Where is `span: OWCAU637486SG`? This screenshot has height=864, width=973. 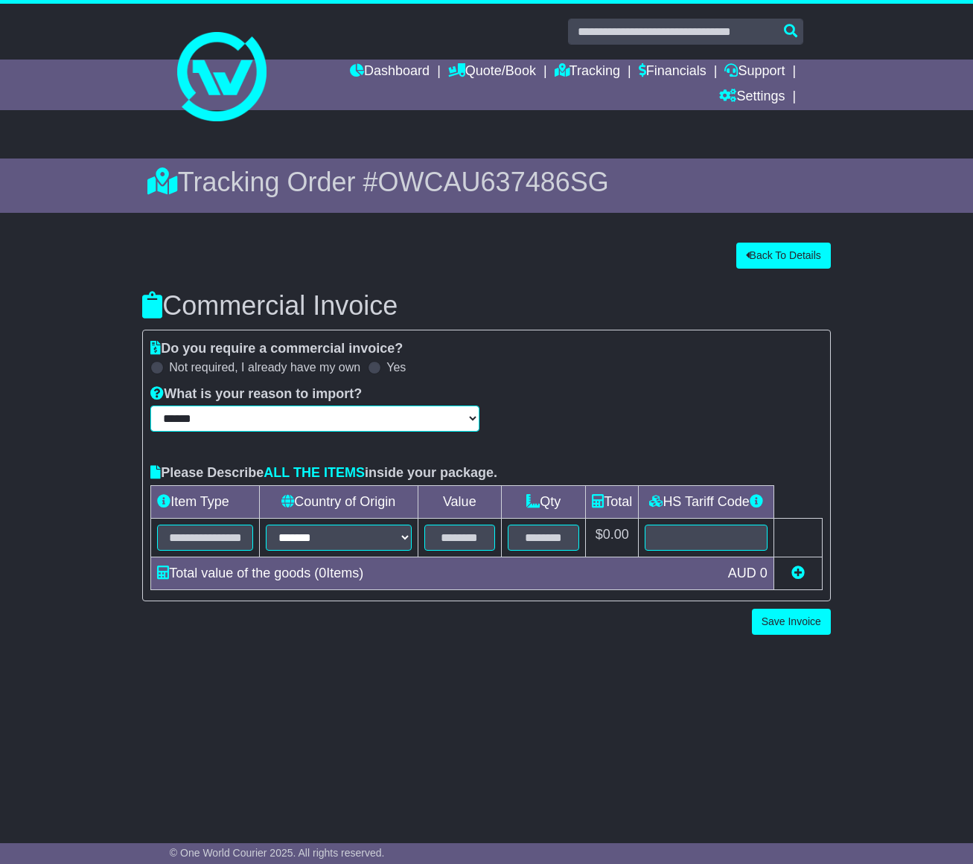 span: OWCAU637486SG is located at coordinates (493, 182).